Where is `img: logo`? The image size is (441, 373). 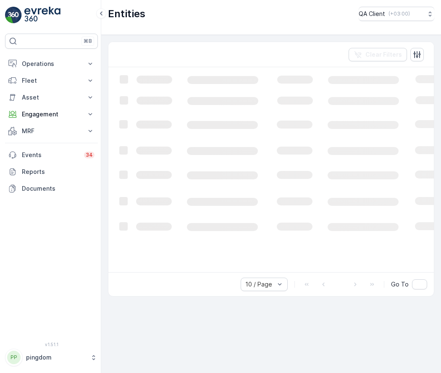 img: logo is located at coordinates (13, 15).